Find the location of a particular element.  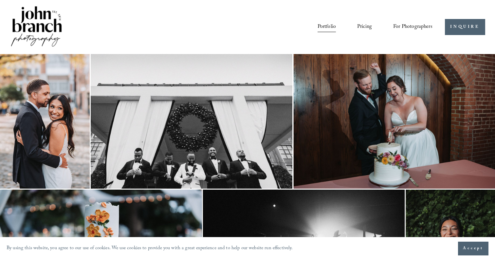

a: Pricing is located at coordinates (364, 27).